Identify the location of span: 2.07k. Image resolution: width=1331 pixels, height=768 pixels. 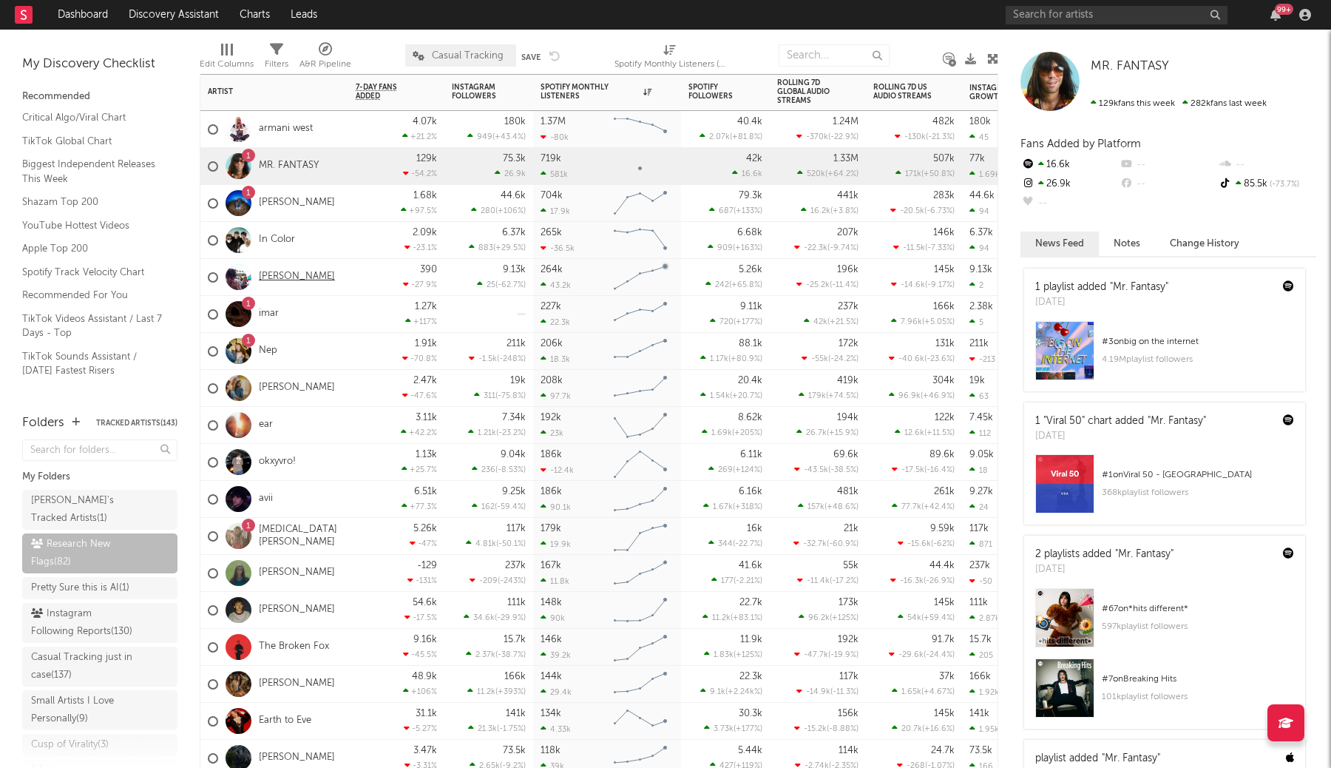
(720, 137).